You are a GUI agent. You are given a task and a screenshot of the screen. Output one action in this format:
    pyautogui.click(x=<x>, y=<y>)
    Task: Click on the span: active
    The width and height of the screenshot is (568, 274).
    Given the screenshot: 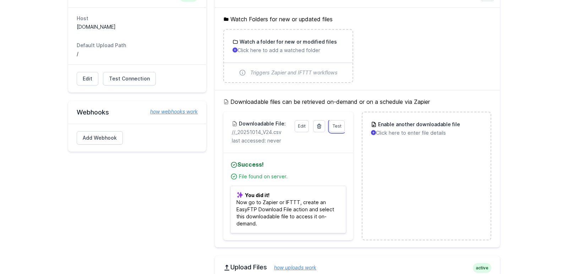 What is the action you would take?
    pyautogui.click(x=482, y=268)
    